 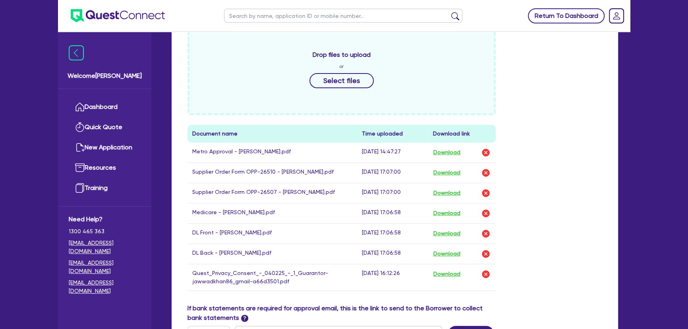 What do you see at coordinates (104, 107) in the screenshot?
I see `a: Dashboard` at bounding box center [104, 107].